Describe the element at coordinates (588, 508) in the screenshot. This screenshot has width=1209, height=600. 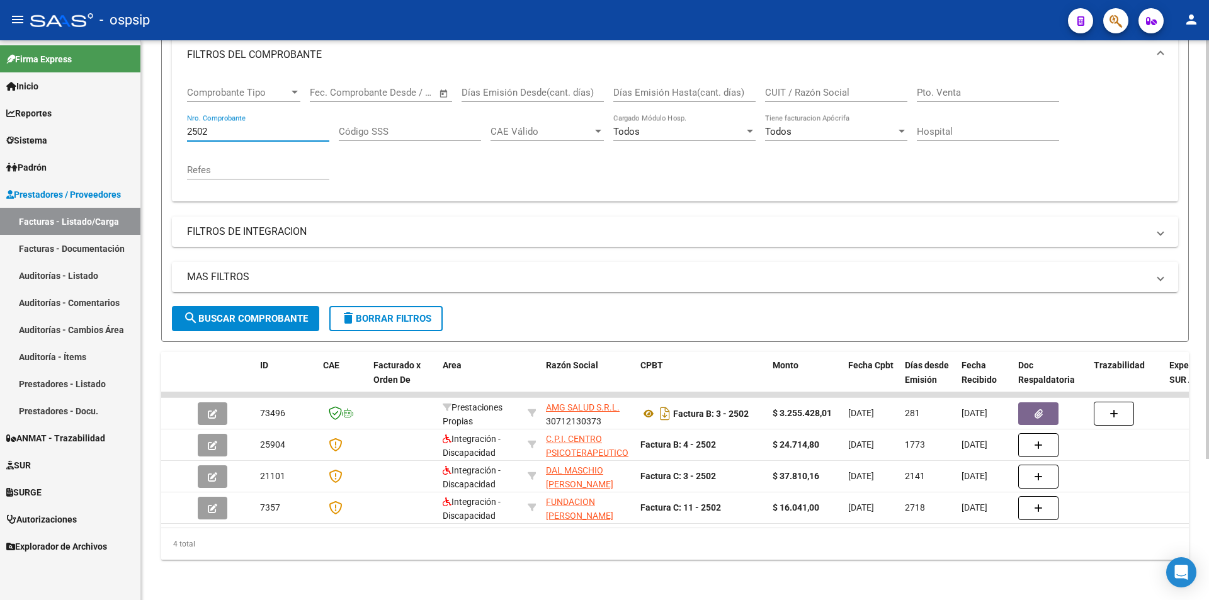
I see `div: 30644213737` at that location.